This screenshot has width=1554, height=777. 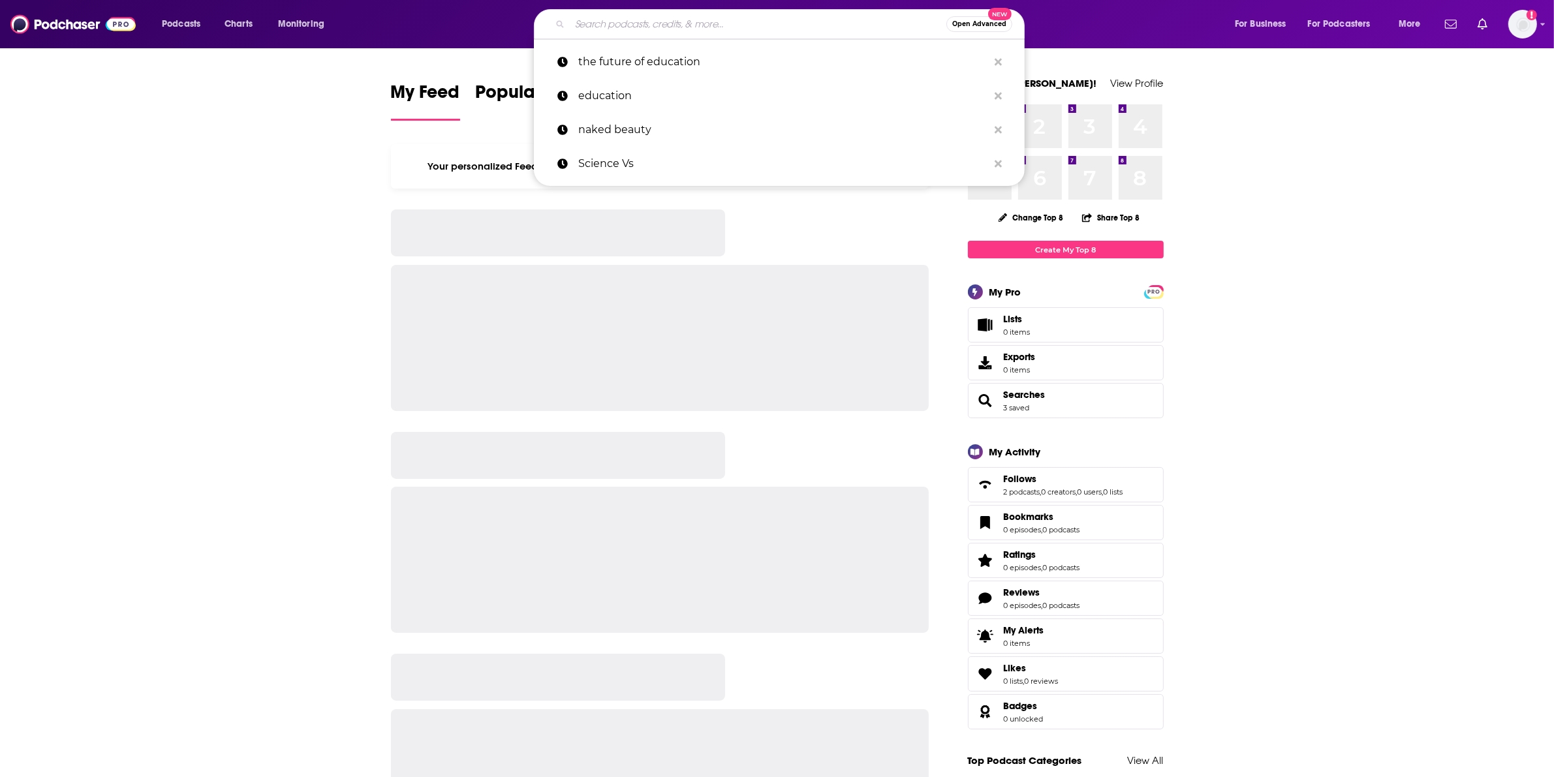 What do you see at coordinates (426, 96) in the screenshot?
I see `span: My Feed` at bounding box center [426, 96].